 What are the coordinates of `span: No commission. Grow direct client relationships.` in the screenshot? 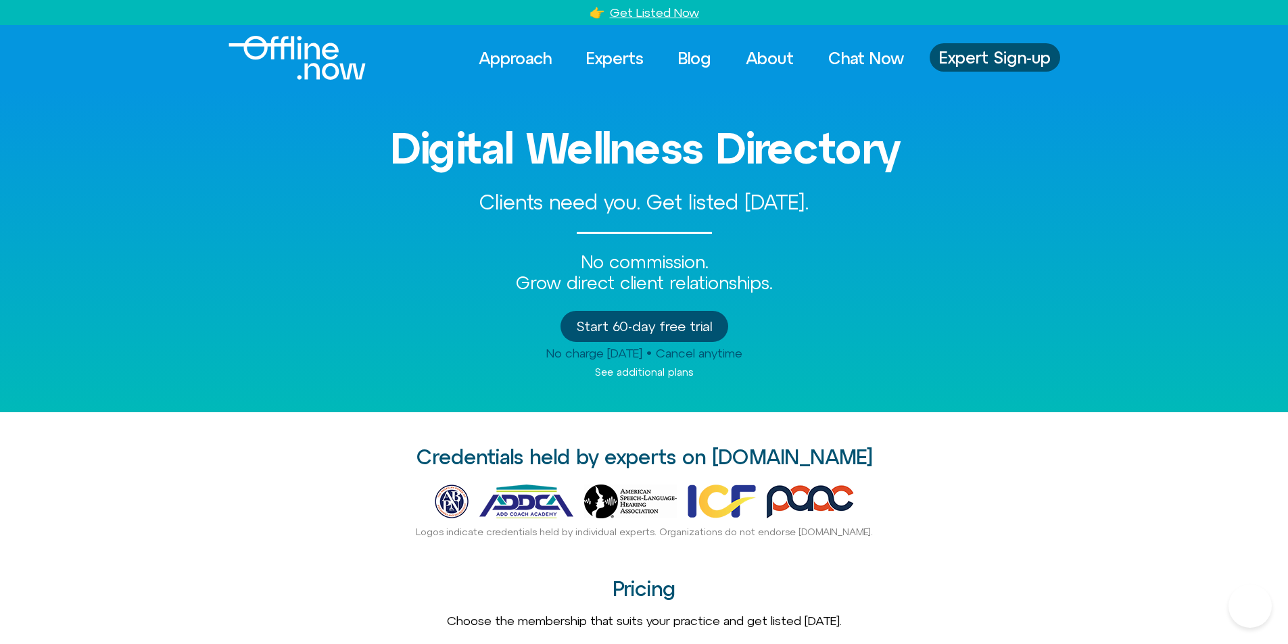 It's located at (644, 272).